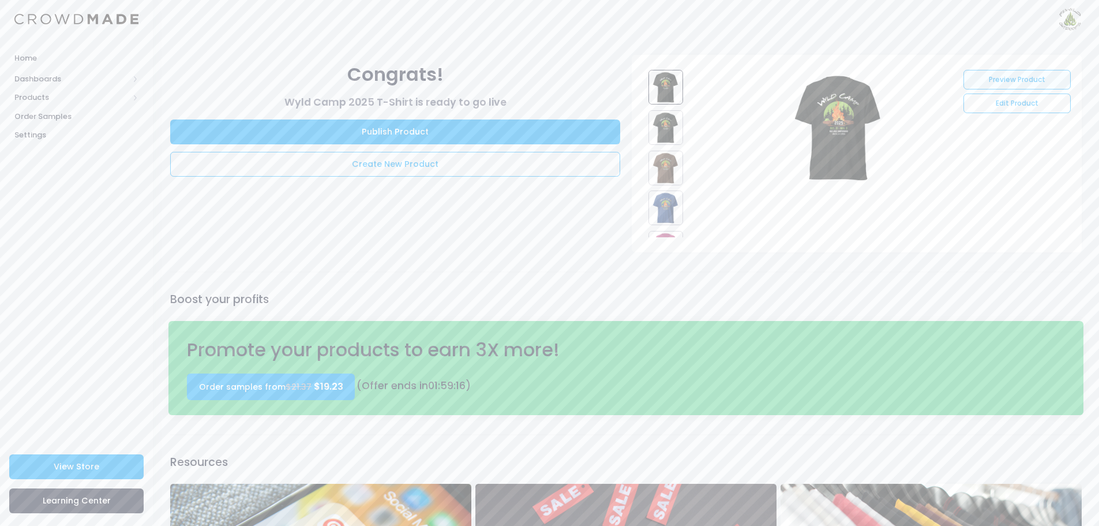 The height and width of the screenshot is (526, 1099). I want to click on a: Edit Product, so click(1016, 103).